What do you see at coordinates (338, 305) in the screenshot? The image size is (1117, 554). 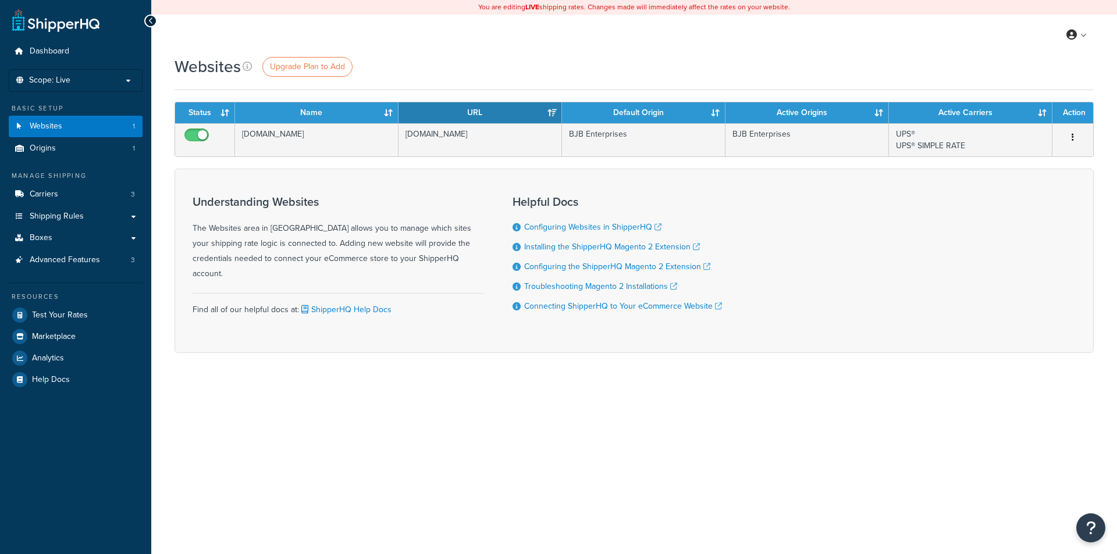 I see `div: Find all of our helpful docs at:` at bounding box center [338, 305].